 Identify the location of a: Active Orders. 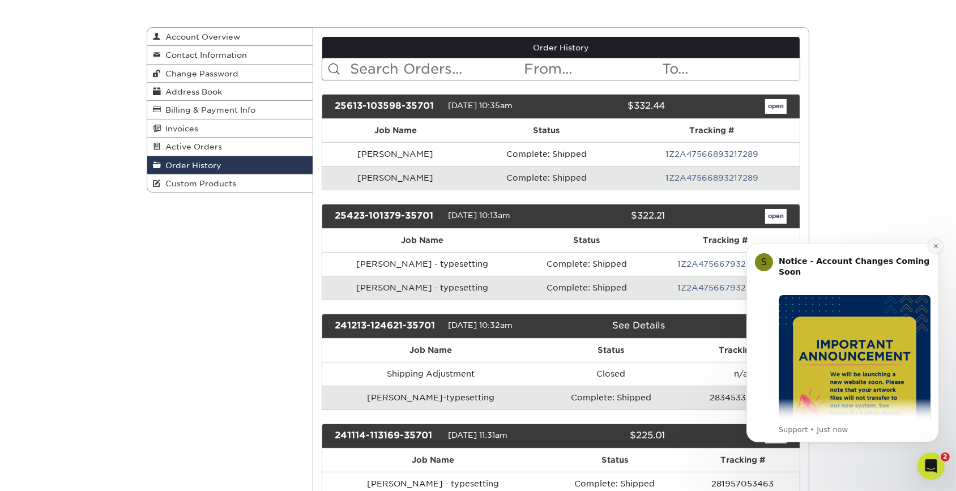
(230, 147).